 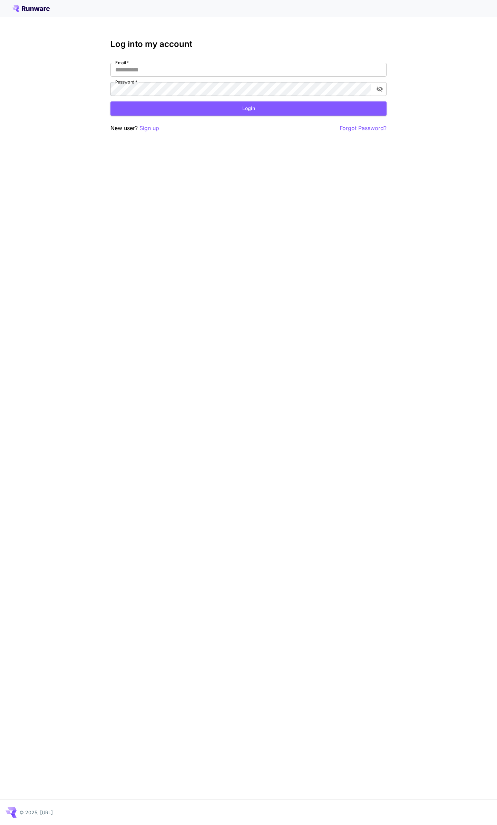 I want to click on button: toggle password visibility, so click(x=380, y=89).